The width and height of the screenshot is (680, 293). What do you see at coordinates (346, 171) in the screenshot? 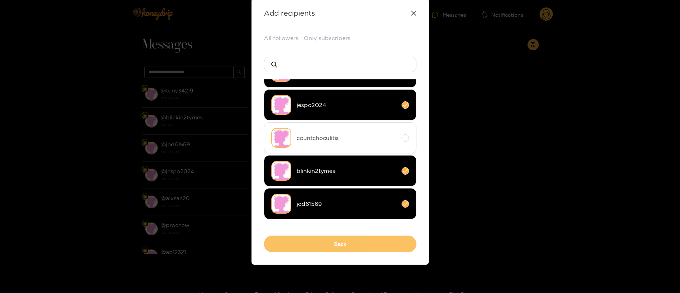
I see `span: blinkin2tymes` at bounding box center [346, 171].